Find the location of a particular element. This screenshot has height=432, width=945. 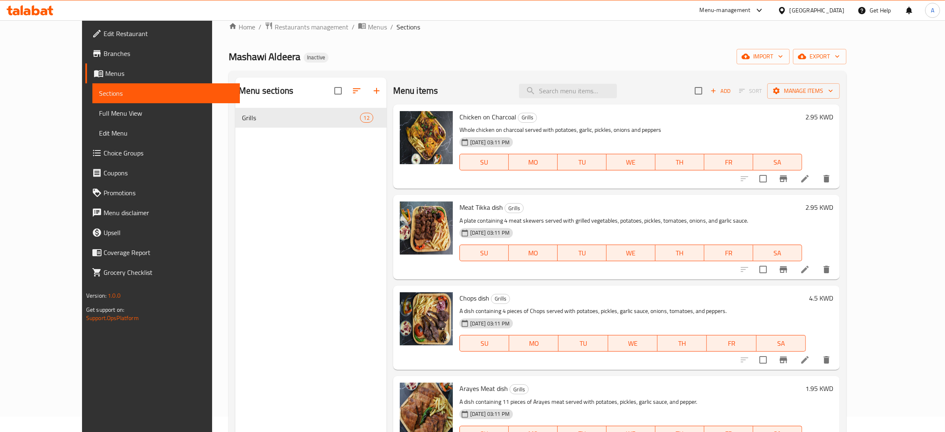

p: A plate containing 4 meat skewers served with grilled vegetables, potatoes, pickles, tomatoes, on... is located at coordinates (631, 220).